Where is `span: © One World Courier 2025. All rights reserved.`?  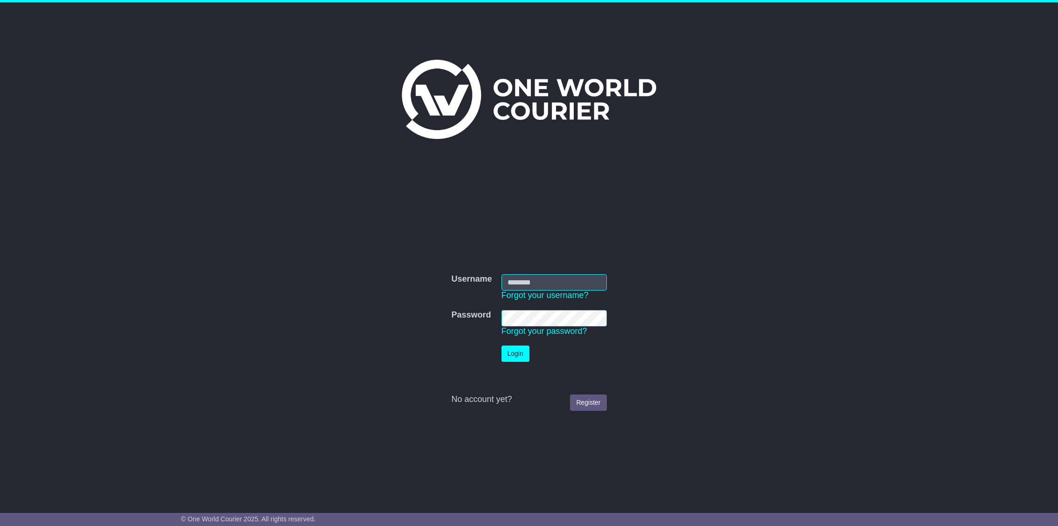 span: © One World Courier 2025. All rights reserved. is located at coordinates (248, 519).